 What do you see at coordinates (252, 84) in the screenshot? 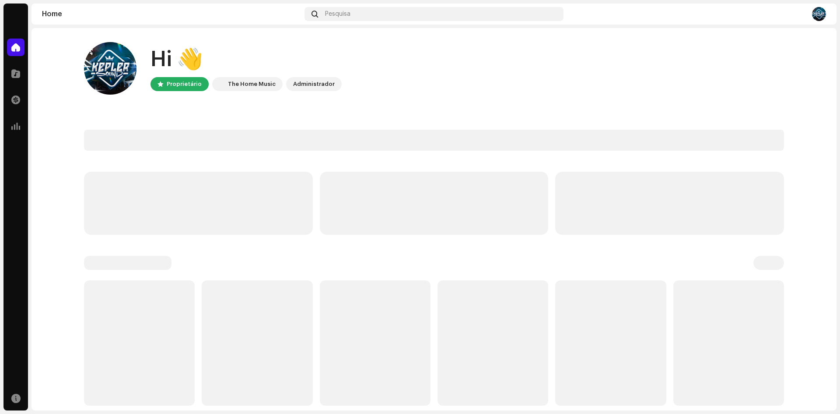
I see `div: The Home Music` at bounding box center [252, 84].